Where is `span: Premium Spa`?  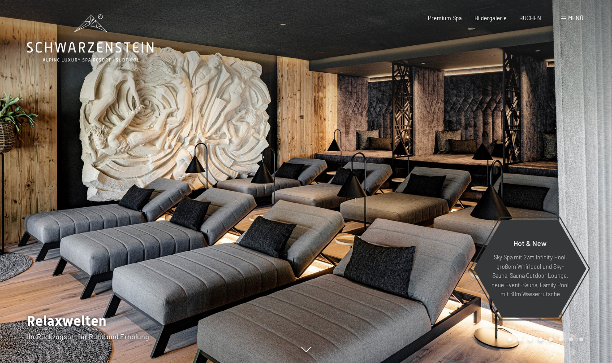 span: Premium Spa is located at coordinates (445, 18).